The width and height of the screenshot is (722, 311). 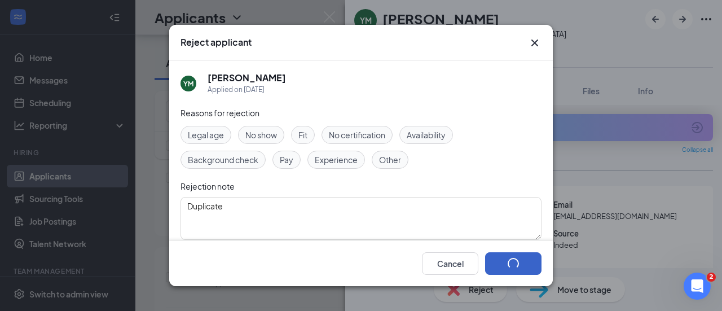 I want to click on span: Experience, so click(x=336, y=160).